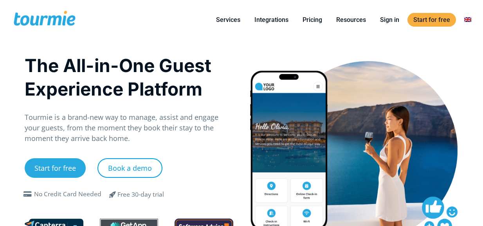 Image resolution: width=483 pixels, height=226 pixels. Describe the element at coordinates (351, 20) in the screenshot. I see `a: Resources` at that location.